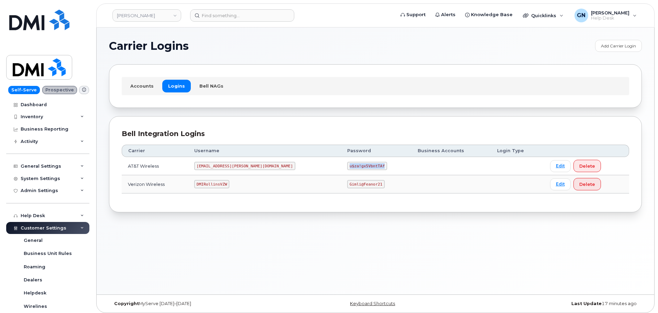 Image resolution: width=658 pixels, height=313 pixels. Describe the element at coordinates (155, 166) in the screenshot. I see `td: AT&T Wireless` at that location.